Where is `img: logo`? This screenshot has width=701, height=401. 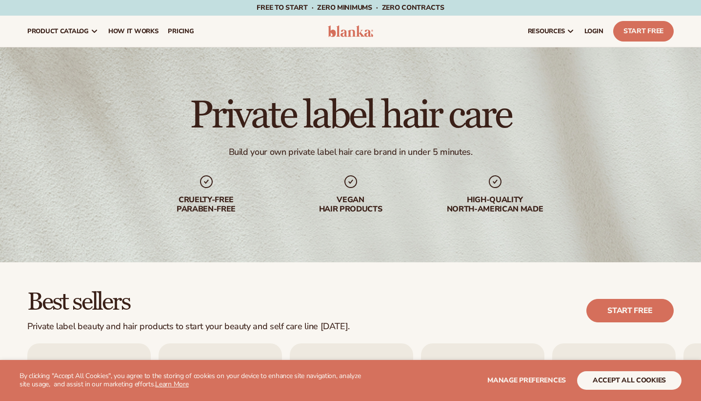
img: logo is located at coordinates (351, 31).